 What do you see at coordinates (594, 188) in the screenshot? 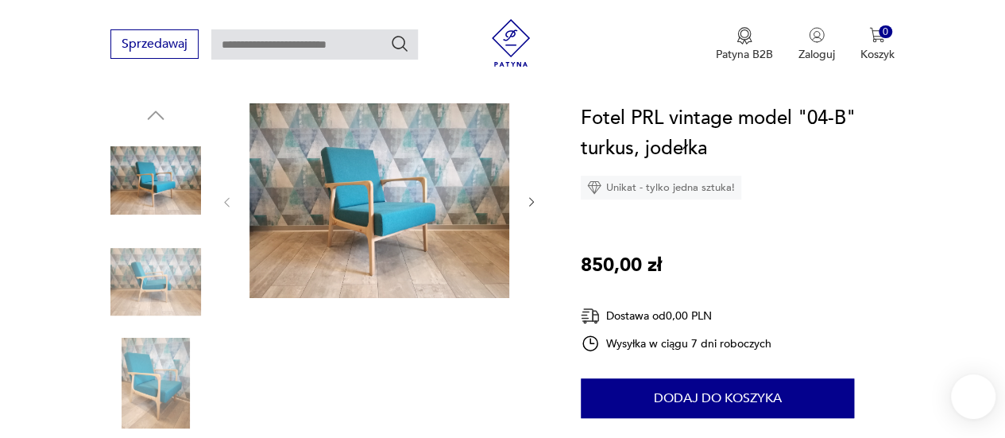
I see `img: Ikona diamentu` at bounding box center [594, 188].